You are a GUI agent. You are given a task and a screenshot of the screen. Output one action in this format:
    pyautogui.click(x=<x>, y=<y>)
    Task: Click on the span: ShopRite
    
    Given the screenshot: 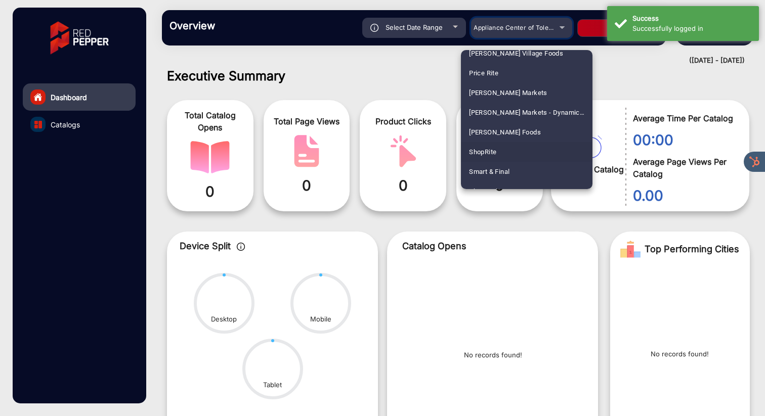 What is the action you would take?
    pyautogui.click(x=483, y=152)
    